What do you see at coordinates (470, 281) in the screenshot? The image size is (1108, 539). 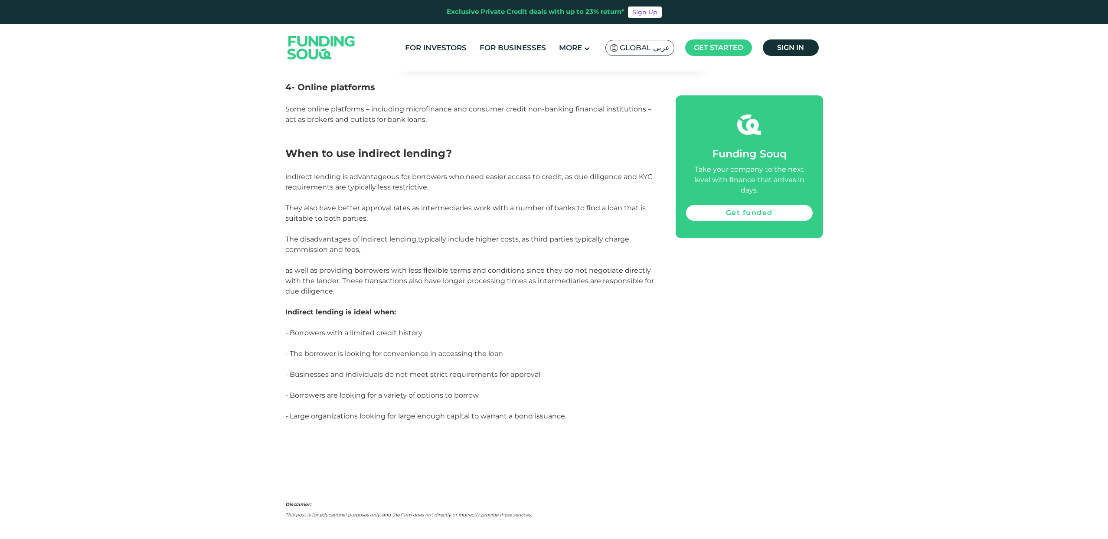 I see `span: as well as providing borrowers with less flexible terms and conditions since they do not negotiat...` at bounding box center [470, 281].